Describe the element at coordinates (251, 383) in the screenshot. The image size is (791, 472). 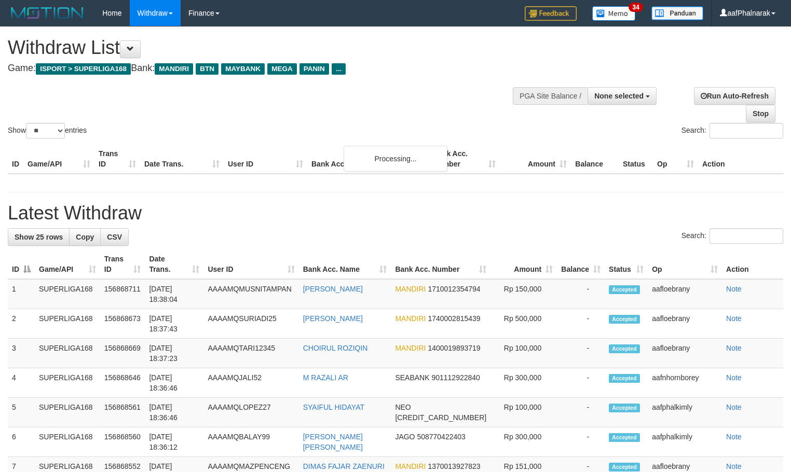
I see `td: AAAAMQJALI52` at that location.